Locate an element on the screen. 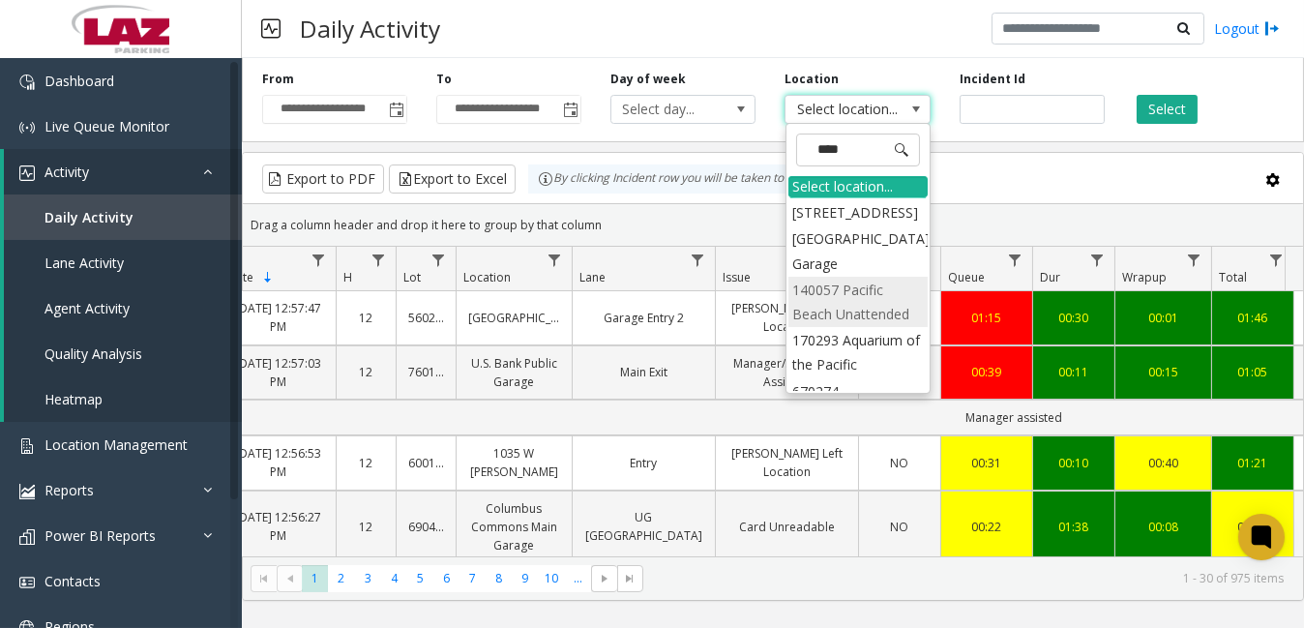 The image size is (1304, 628). span: Queue is located at coordinates (967, 277).